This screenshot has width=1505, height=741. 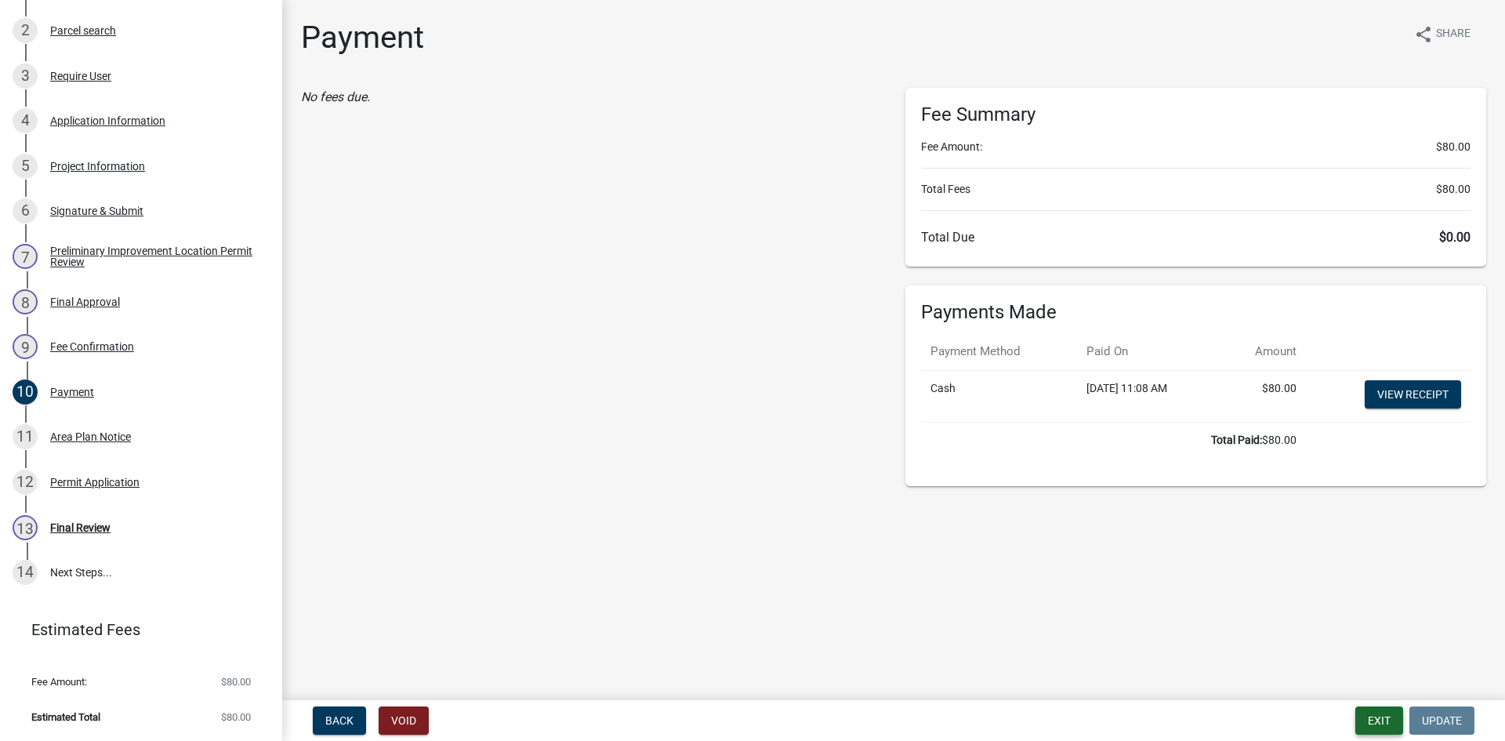 I want to click on div: 4, so click(x=25, y=121).